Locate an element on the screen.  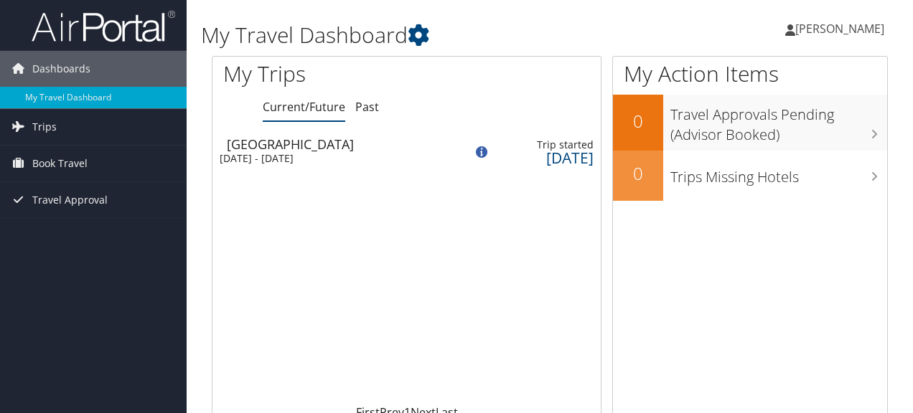
span: Travel Approval is located at coordinates (70, 200).